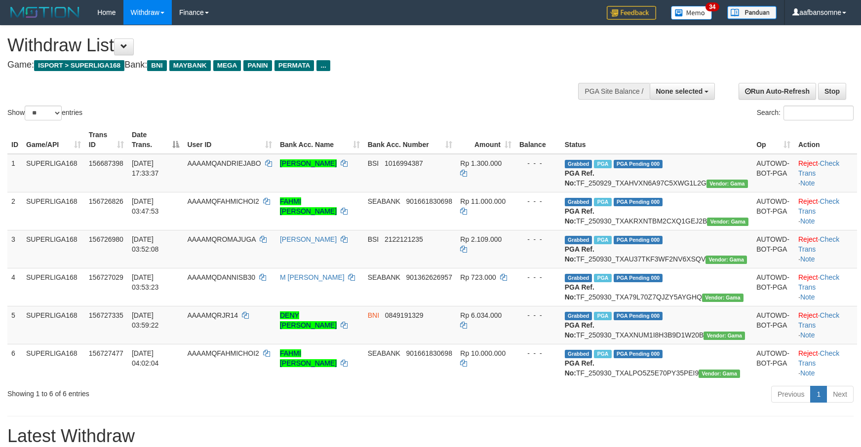 The image size is (861, 447). What do you see at coordinates (221, 277) in the screenshot?
I see `span: AAAAMQDANNISB30` at bounding box center [221, 277].